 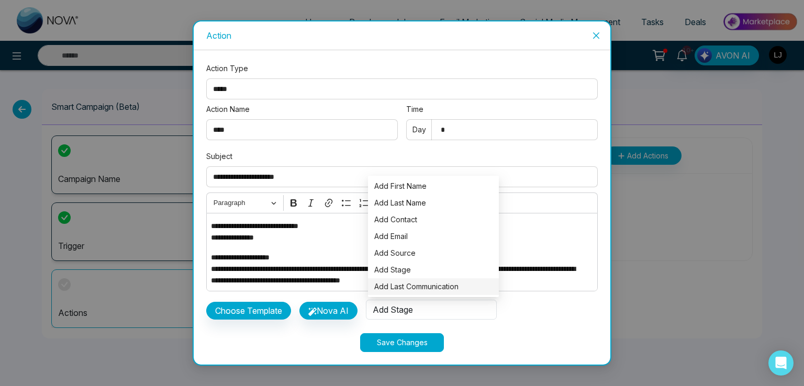 What do you see at coordinates (431, 310) in the screenshot?
I see `div: Add Stage` at bounding box center [431, 310].